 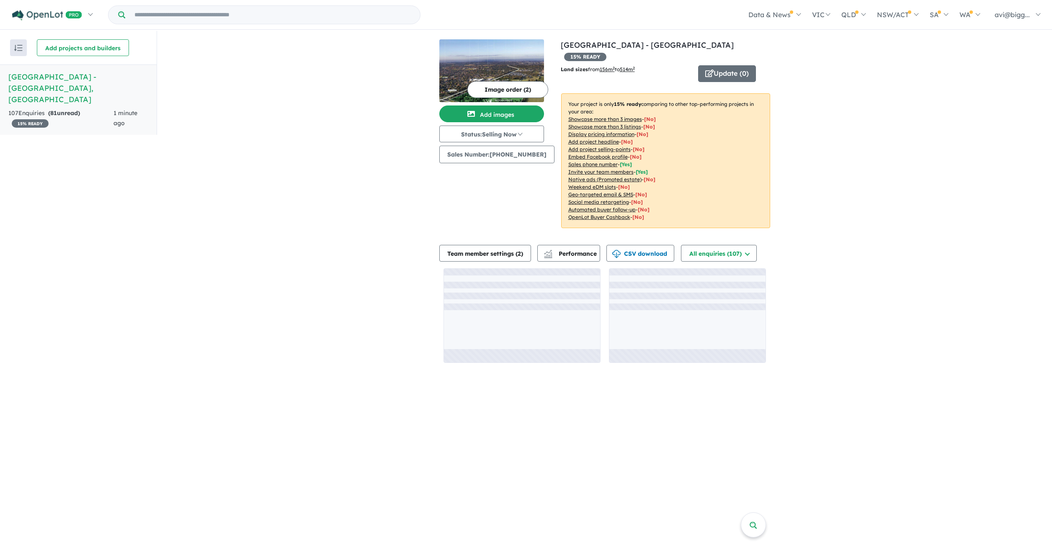 What do you see at coordinates (548, 252) in the screenshot?
I see `img: line-chart.svg` at bounding box center [548, 252].